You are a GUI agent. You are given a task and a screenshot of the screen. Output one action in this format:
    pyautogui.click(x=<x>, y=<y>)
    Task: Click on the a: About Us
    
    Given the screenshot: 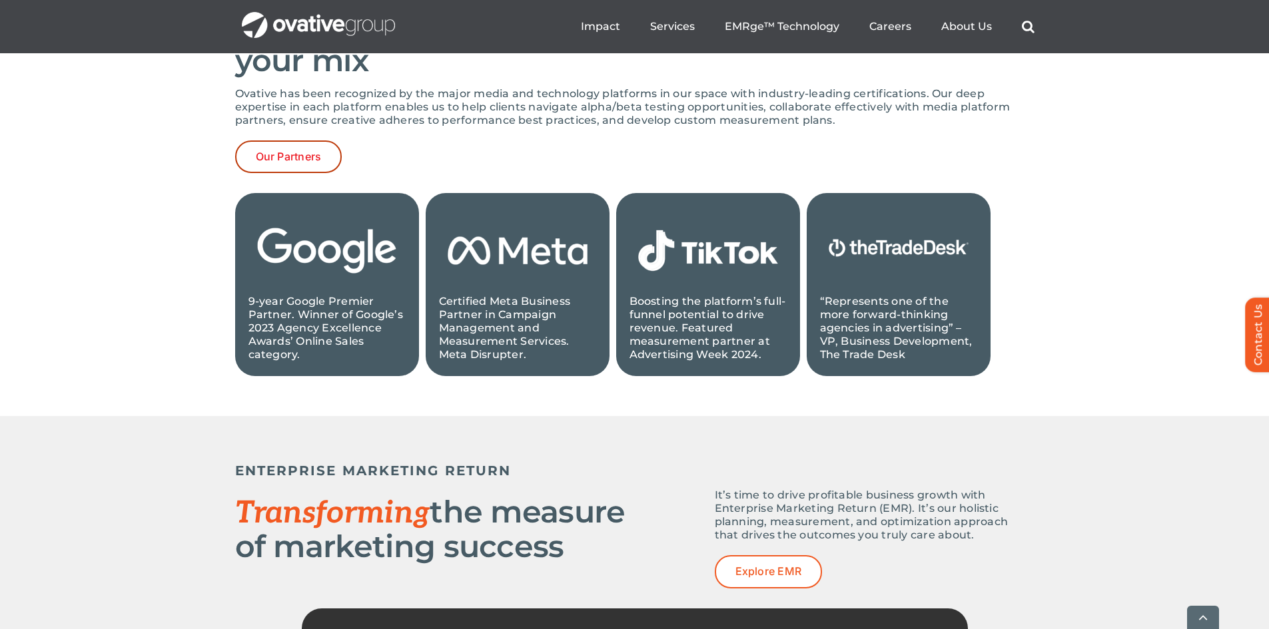 What is the action you would take?
    pyautogui.click(x=966, y=27)
    